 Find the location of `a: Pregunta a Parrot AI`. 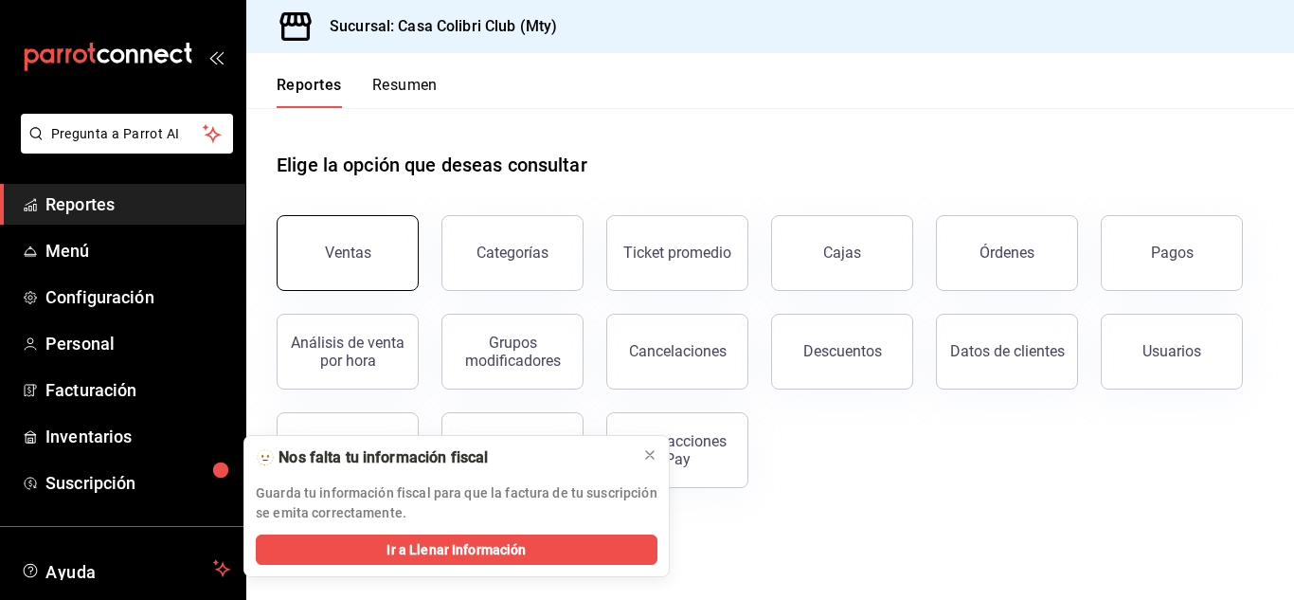

a: Pregunta a Parrot AI is located at coordinates (123, 147).